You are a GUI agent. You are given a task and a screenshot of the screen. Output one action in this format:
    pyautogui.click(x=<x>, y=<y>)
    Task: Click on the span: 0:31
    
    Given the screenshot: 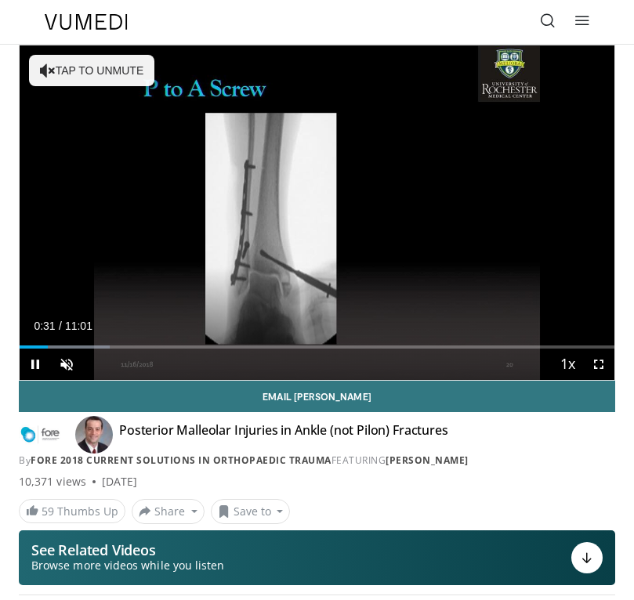 What is the action you would take?
    pyautogui.click(x=44, y=326)
    